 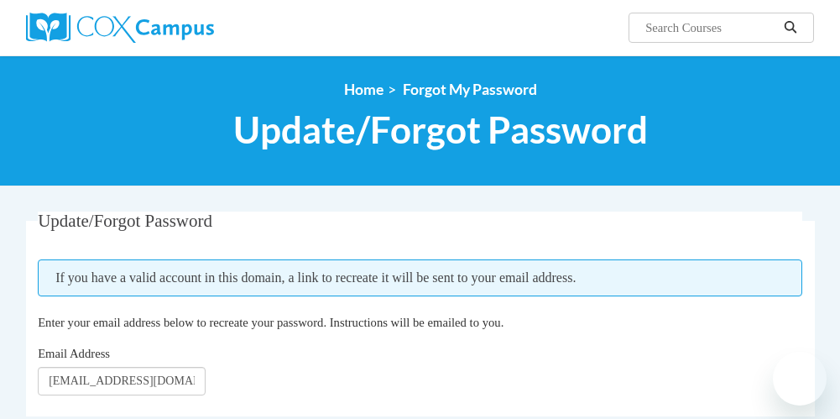 I want to click on button: Search, so click(x=791, y=28).